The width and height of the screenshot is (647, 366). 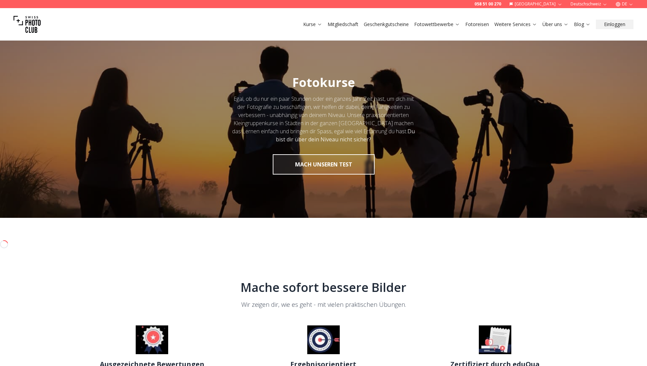 What do you see at coordinates (343, 24) in the screenshot?
I see `a: Mitgliedschaft` at bounding box center [343, 24].